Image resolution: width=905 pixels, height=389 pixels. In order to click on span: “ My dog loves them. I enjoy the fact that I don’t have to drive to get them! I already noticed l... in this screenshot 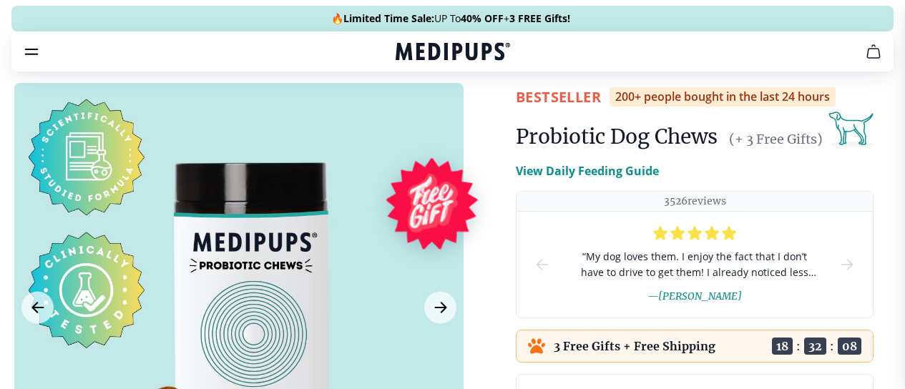, I will do `click(695, 265)`.